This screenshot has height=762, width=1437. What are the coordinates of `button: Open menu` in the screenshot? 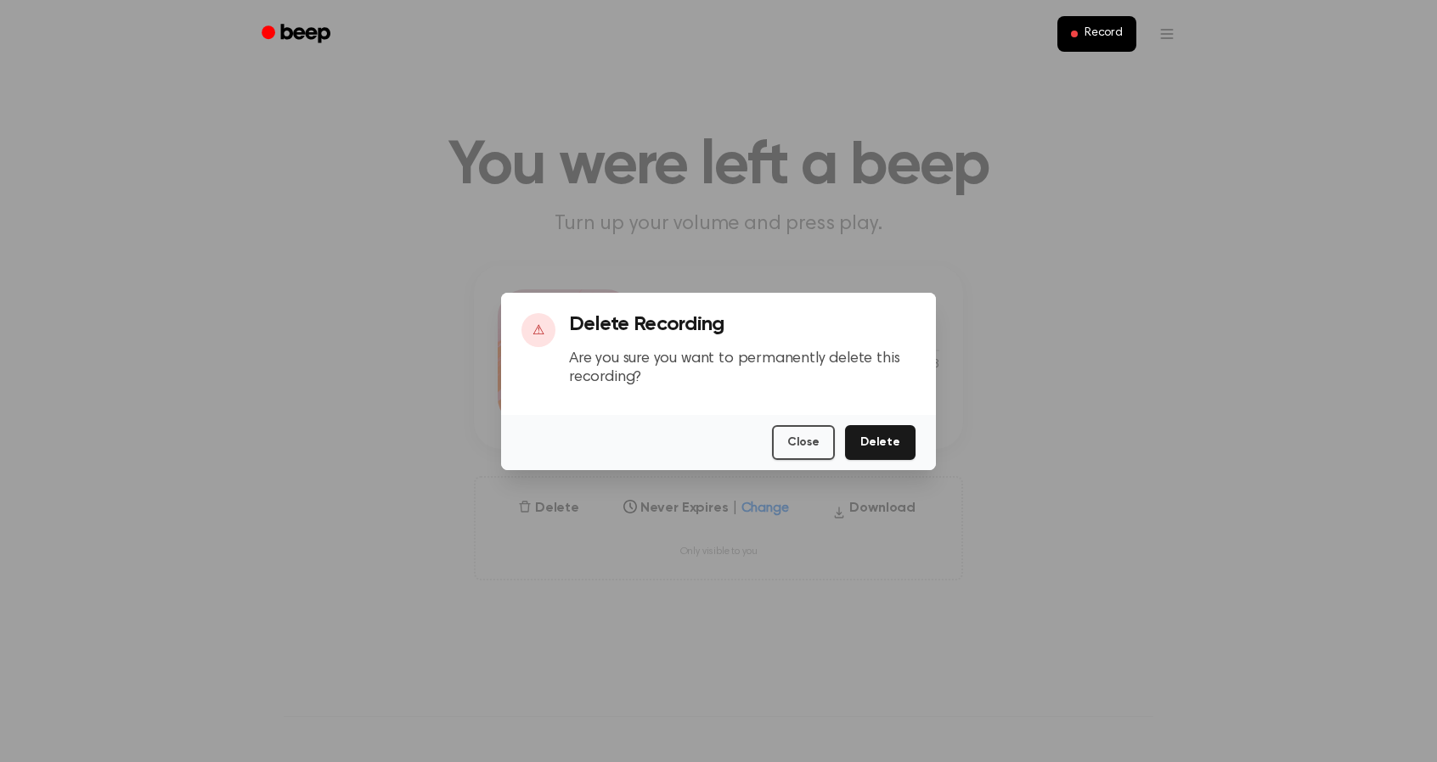 It's located at (1167, 34).